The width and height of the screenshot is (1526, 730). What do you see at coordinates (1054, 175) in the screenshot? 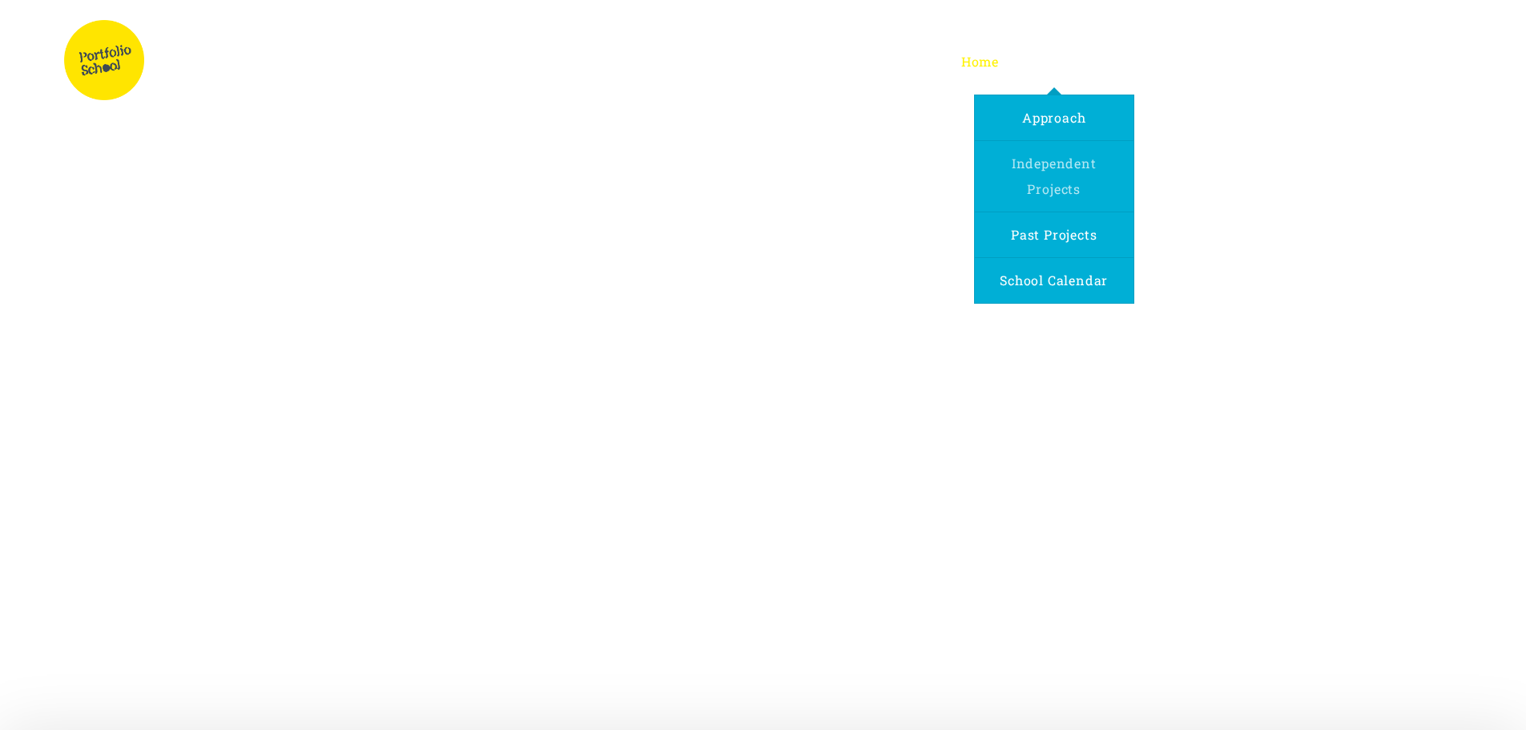
I see `span: Independent Projects` at bounding box center [1054, 175].